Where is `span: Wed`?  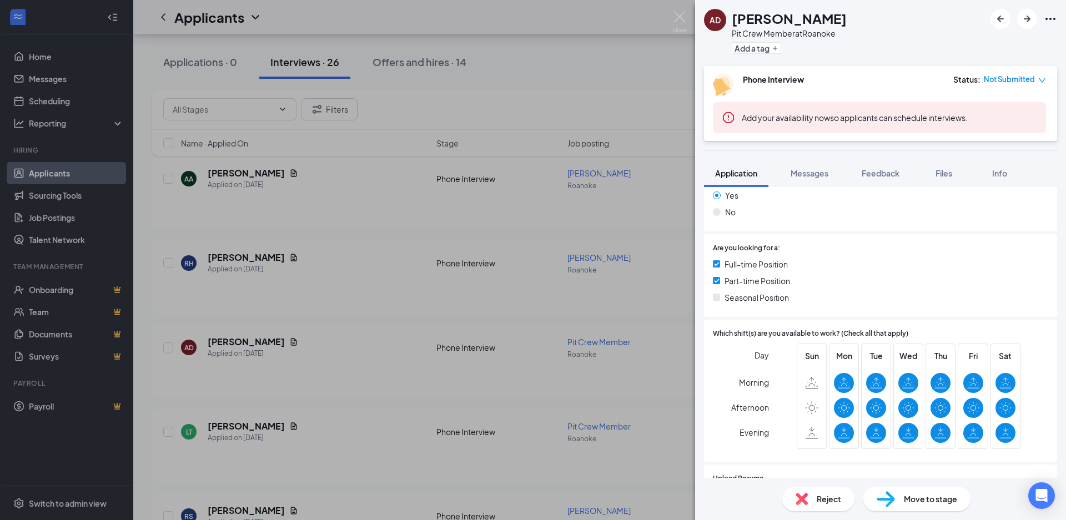 span: Wed is located at coordinates (908, 356).